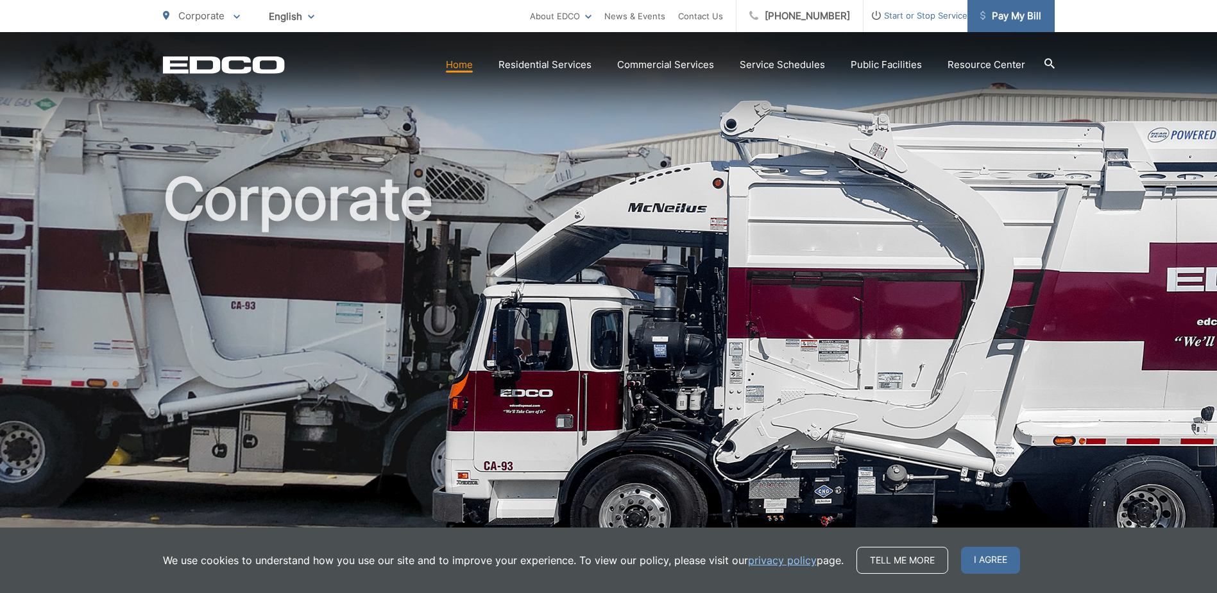 This screenshot has width=1217, height=593. What do you see at coordinates (609, 370) in the screenshot?
I see `h1: Corporate` at bounding box center [609, 370].